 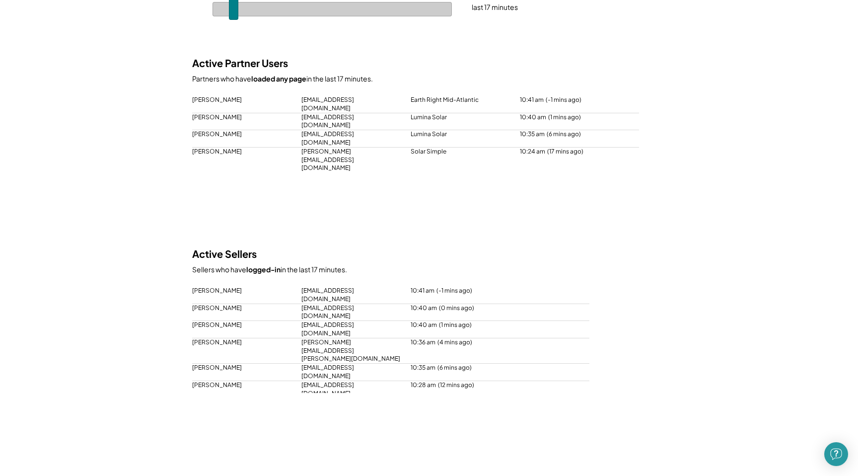 I want to click on div: 10:40 am (0 mins ago), so click(x=460, y=308).